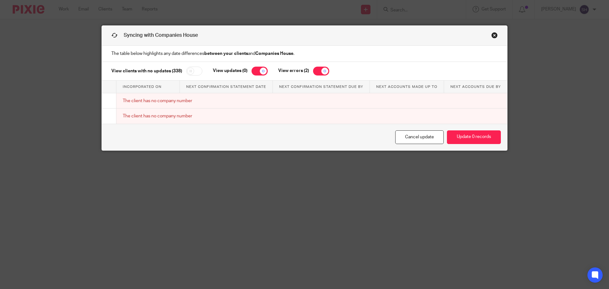 The width and height of the screenshot is (609, 289). What do you see at coordinates (475, 87) in the screenshot?
I see `th: Next accounts due by` at bounding box center [475, 87].